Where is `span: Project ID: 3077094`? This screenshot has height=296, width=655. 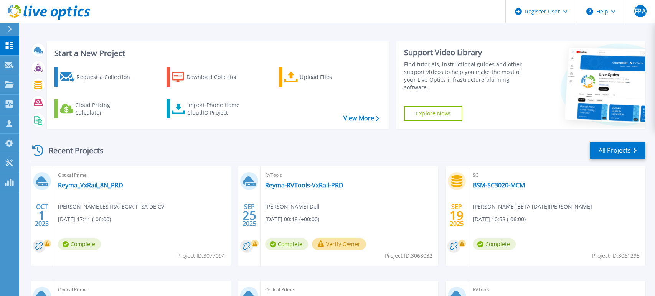 span: Project ID: 3077094 is located at coordinates (201, 256).